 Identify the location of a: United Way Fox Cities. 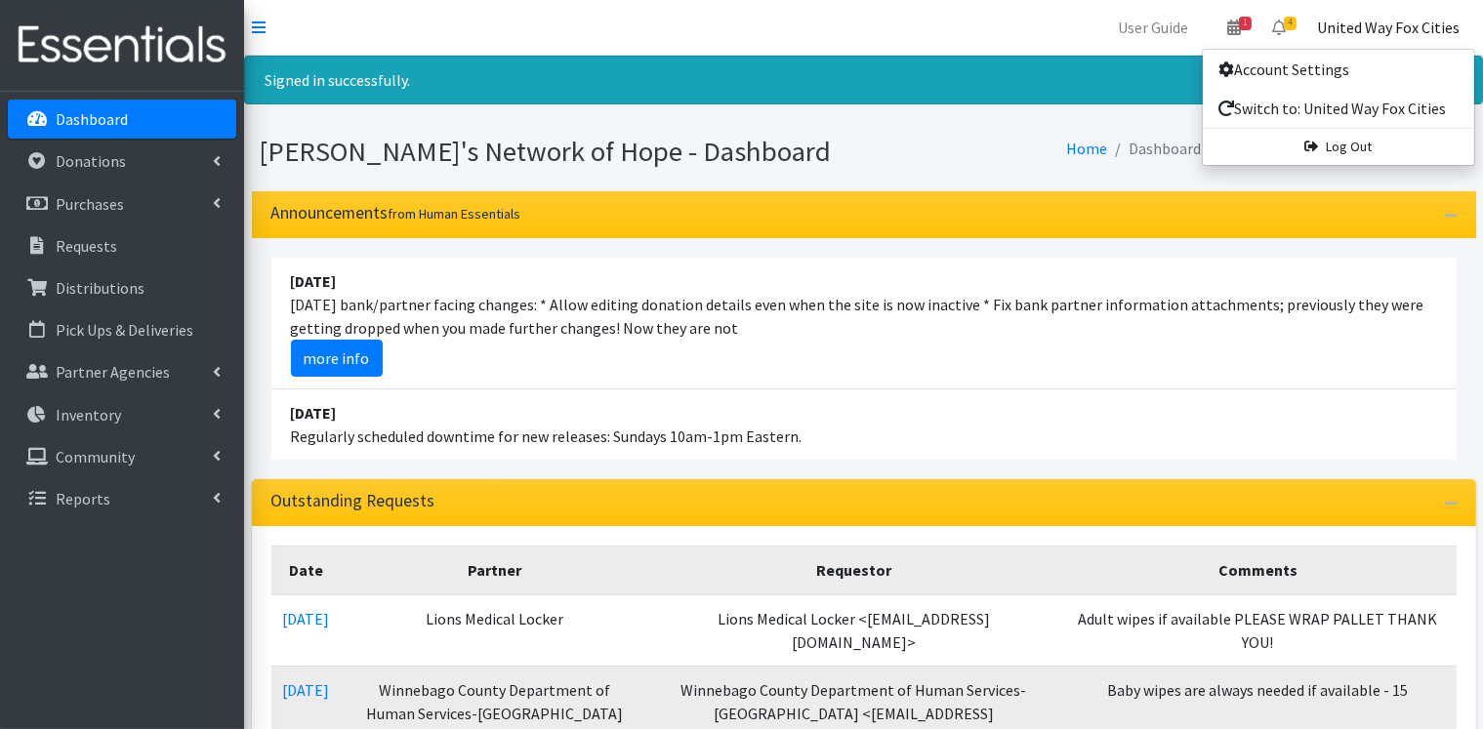
(1388, 27).